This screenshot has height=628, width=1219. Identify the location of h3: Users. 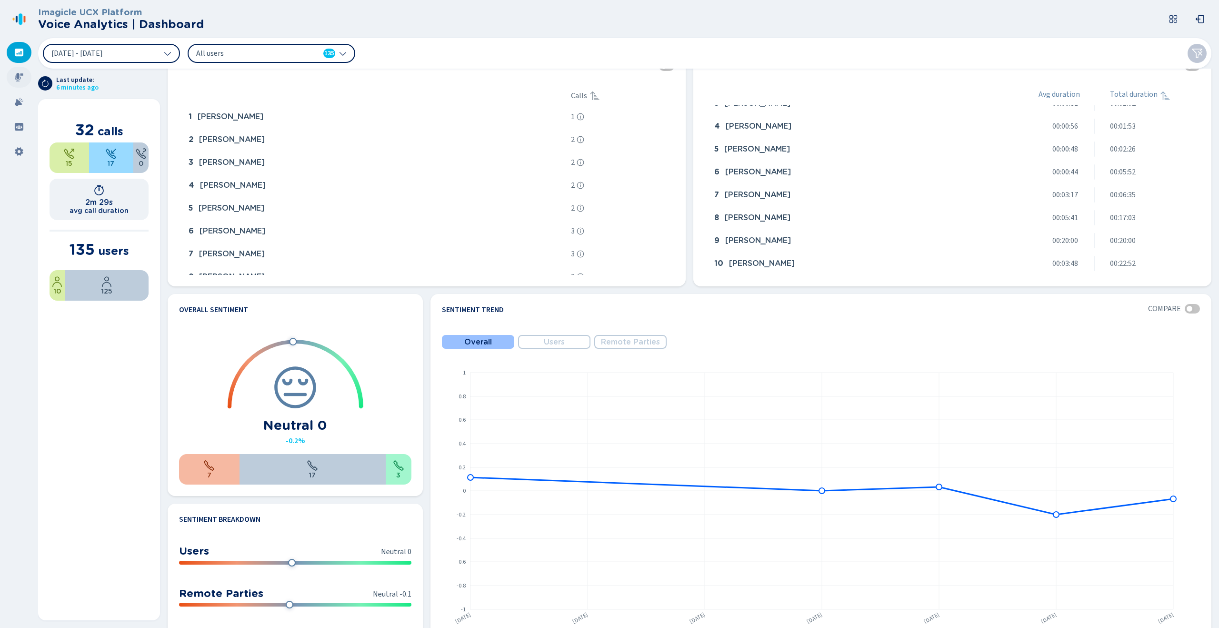
(194, 550).